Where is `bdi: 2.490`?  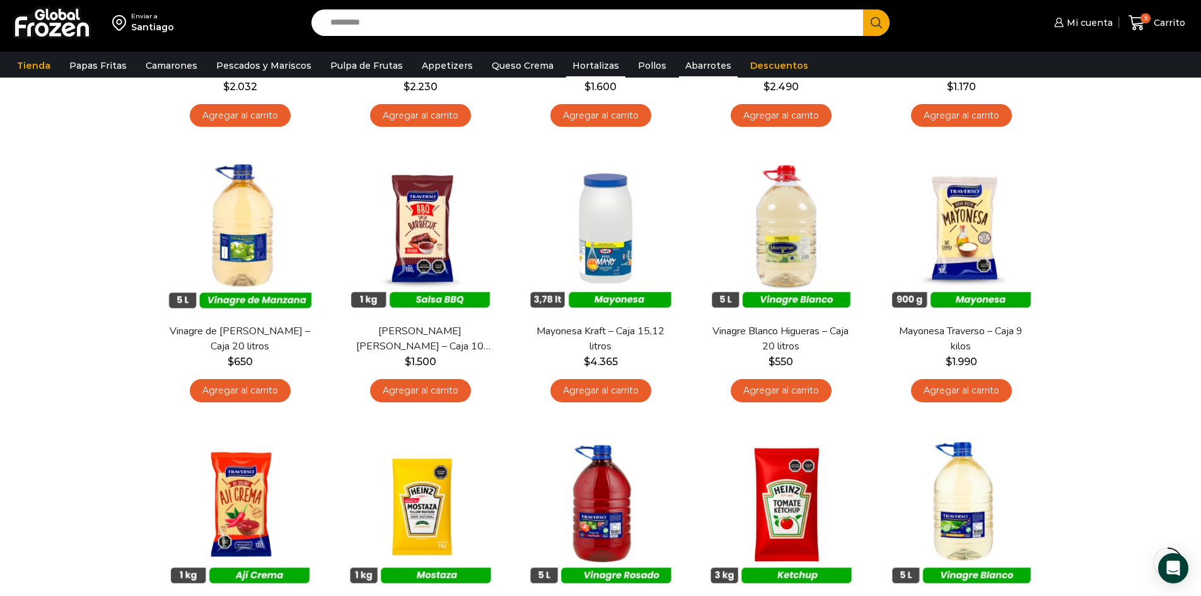 bdi: 2.490 is located at coordinates (781, 86).